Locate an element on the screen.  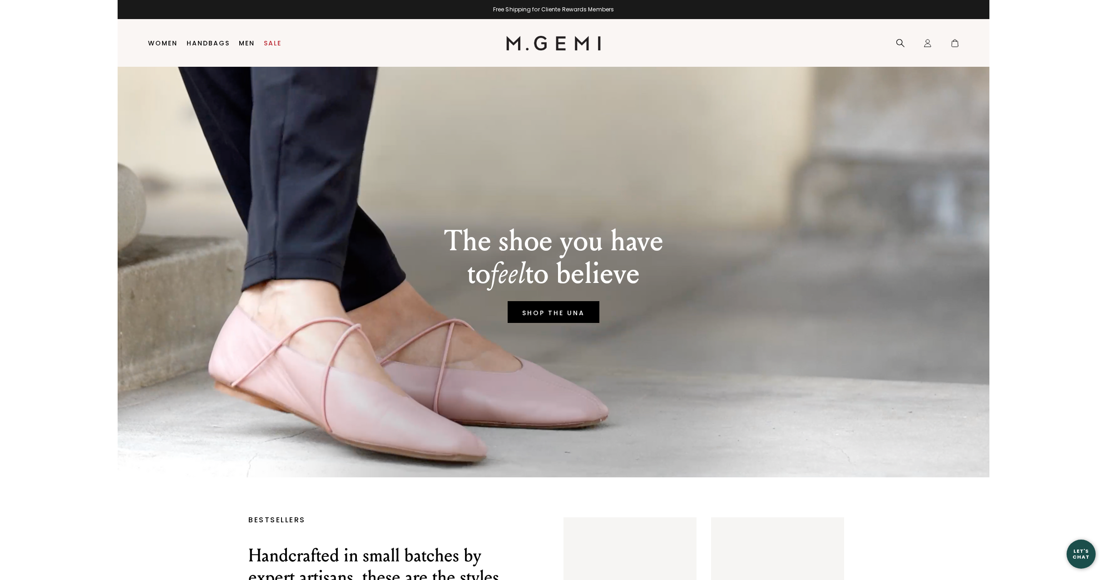
p: to to believe is located at coordinates (553, 274).